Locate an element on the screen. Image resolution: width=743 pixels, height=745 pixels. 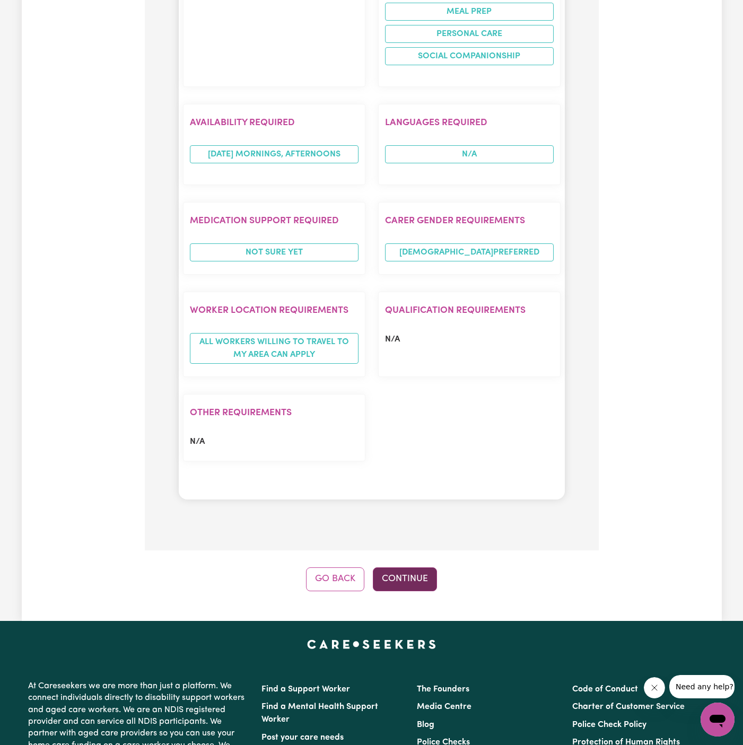
button: Continue is located at coordinates (404, 579).